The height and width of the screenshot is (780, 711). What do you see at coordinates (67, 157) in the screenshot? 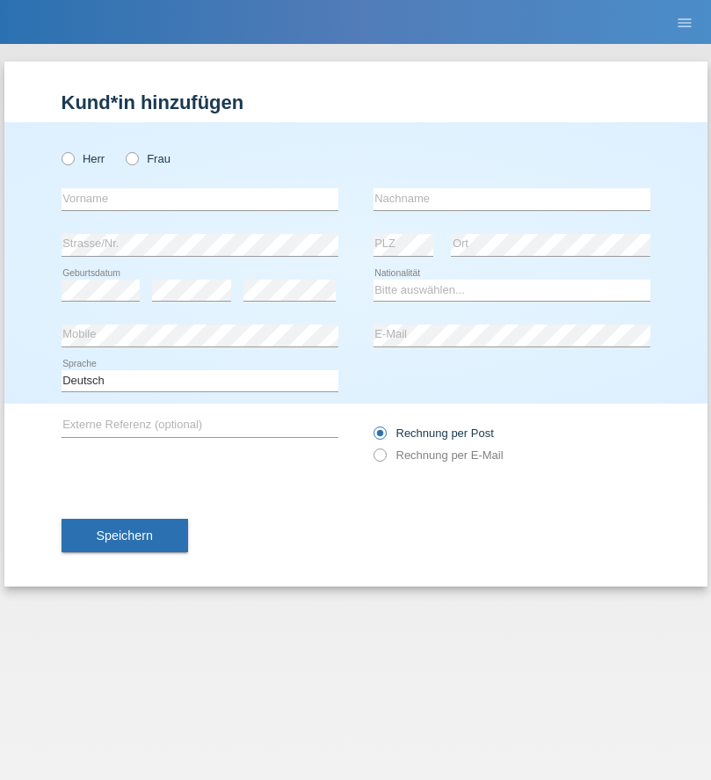
I see `input: Herr` at bounding box center [67, 157].